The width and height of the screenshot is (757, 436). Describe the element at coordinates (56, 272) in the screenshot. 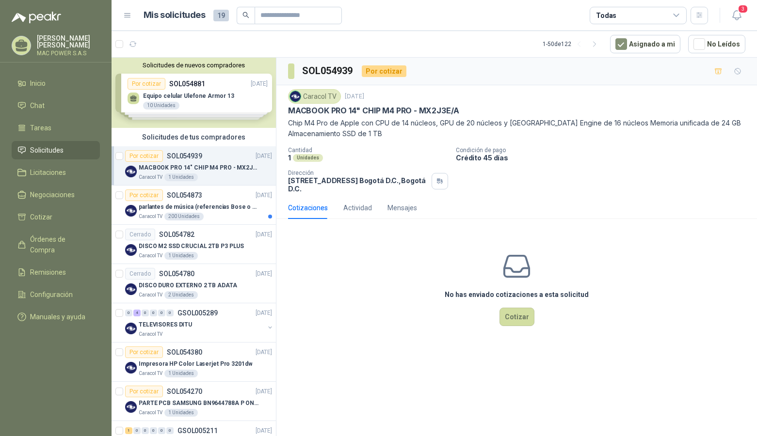

I see `a: Remisiones` at that location.